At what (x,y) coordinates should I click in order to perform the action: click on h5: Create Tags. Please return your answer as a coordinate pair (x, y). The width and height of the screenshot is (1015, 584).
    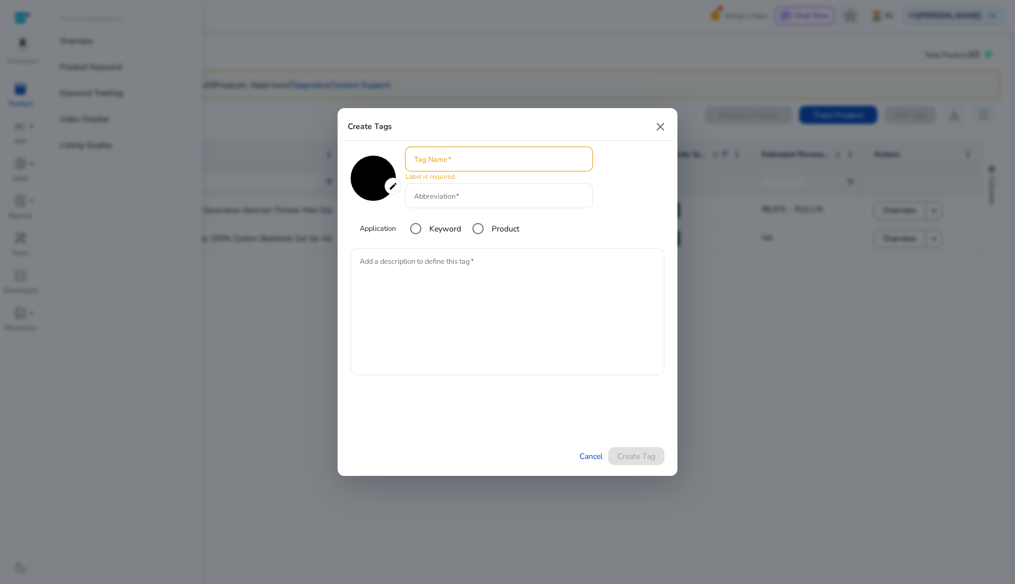
    Looking at the image, I should click on (370, 127).